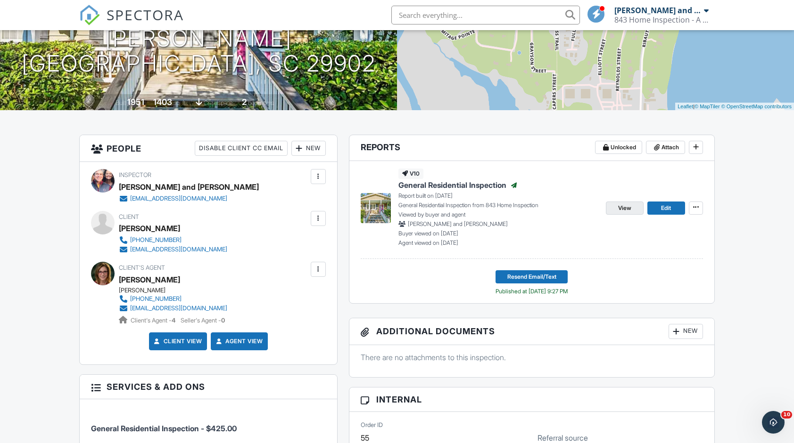  Describe the element at coordinates (685, 107) in the screenshot. I see `a: Leaflet` at that location.